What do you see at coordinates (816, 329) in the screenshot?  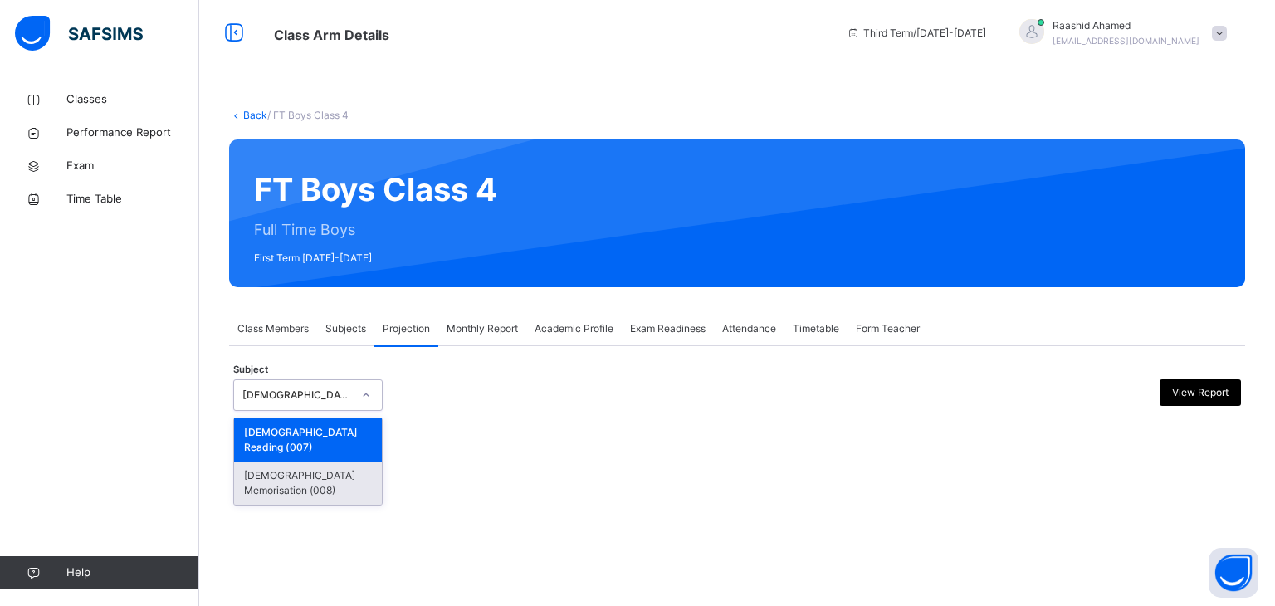 I see `span: Timetable` at bounding box center [816, 329].